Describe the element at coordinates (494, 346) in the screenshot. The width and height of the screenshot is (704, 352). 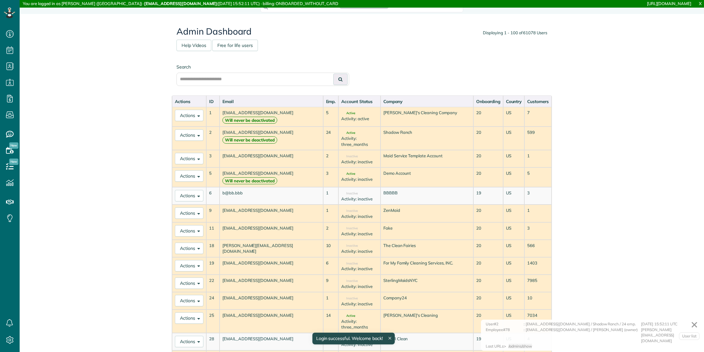
I see `div: Last URLs` at that location.